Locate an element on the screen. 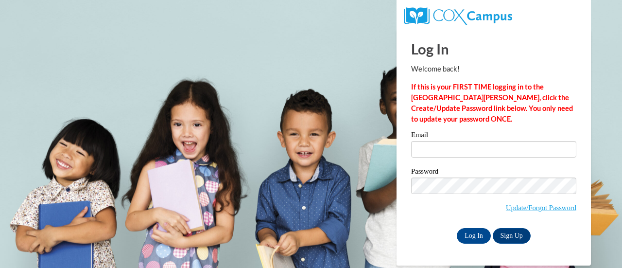 The width and height of the screenshot is (622, 268). h1: Log In is located at coordinates (494, 49).